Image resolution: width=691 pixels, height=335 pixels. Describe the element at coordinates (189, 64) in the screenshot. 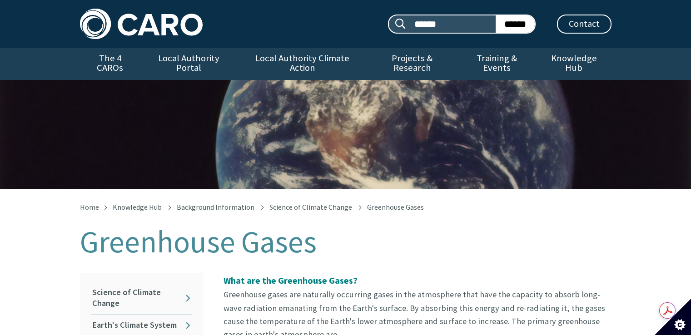

I see `a: Local Authority Portal` at that location.